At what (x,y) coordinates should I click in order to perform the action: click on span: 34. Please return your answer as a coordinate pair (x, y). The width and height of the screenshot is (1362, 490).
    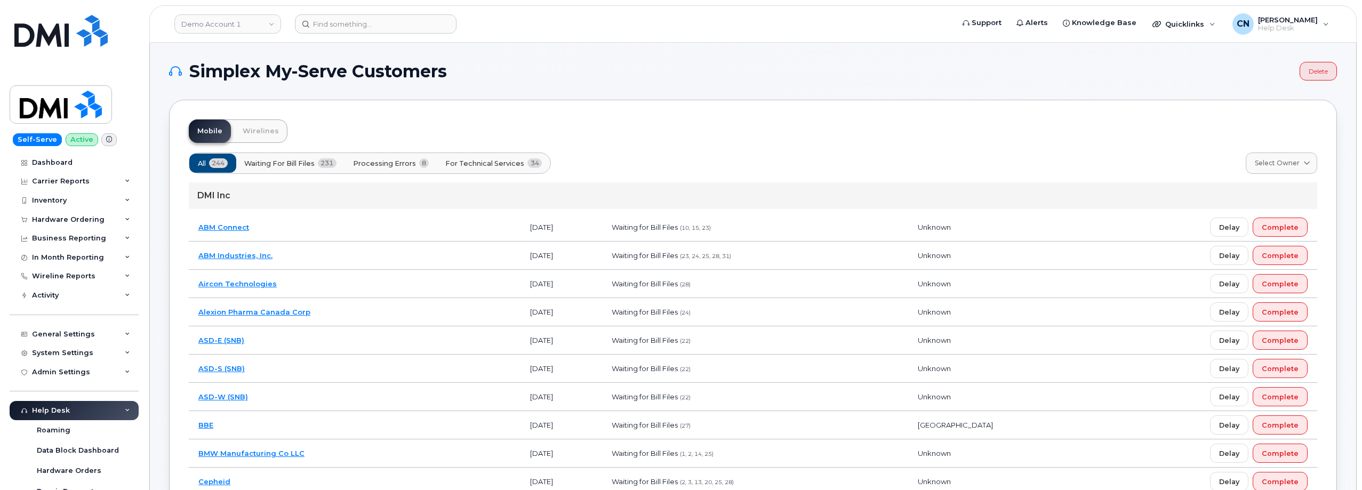
    Looking at the image, I should click on (535, 163).